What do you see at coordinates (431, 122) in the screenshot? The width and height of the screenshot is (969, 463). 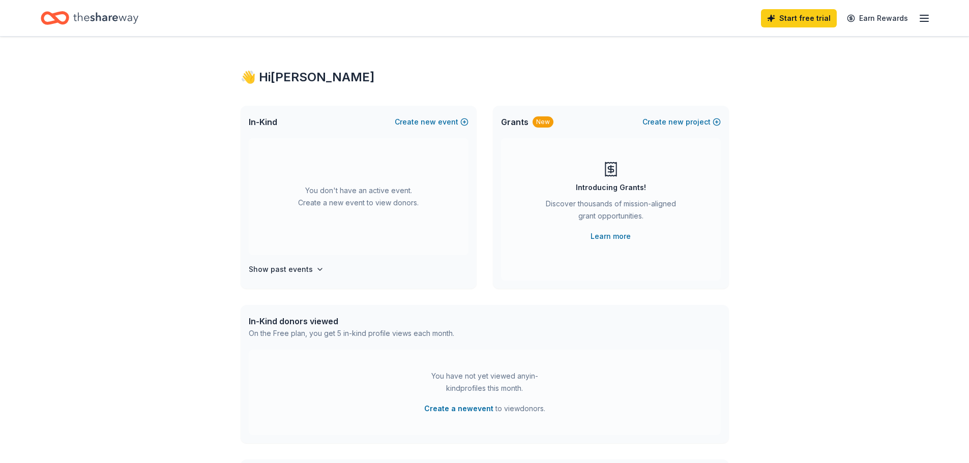 I see `button: Createnewevent` at bounding box center [431, 122].